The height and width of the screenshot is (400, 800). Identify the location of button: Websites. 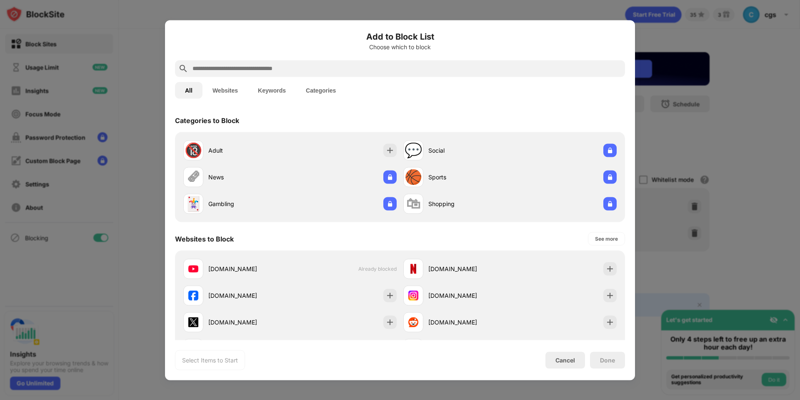
(225, 90).